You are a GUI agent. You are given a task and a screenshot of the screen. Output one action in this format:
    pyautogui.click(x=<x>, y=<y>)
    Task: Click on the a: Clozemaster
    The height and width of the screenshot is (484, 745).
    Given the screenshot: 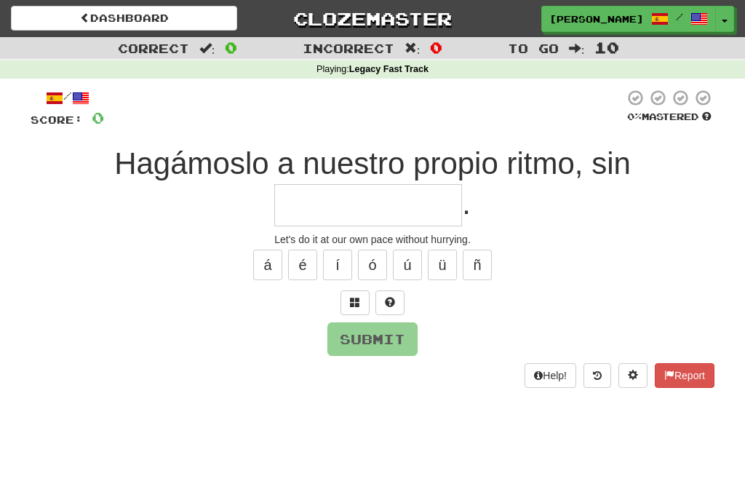 What is the action you would take?
    pyautogui.click(x=372, y=18)
    